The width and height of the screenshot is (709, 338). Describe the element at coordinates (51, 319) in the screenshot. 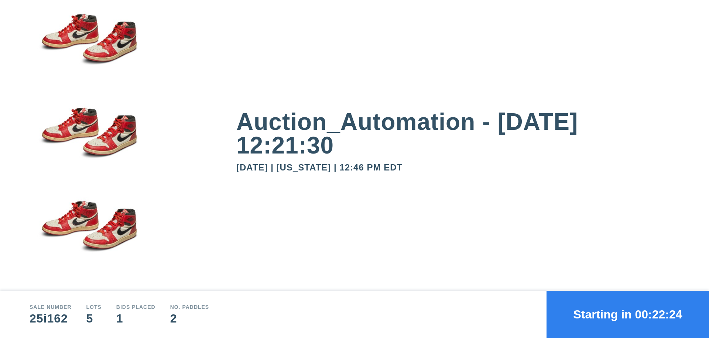

I see `div: 25i162` at that location.